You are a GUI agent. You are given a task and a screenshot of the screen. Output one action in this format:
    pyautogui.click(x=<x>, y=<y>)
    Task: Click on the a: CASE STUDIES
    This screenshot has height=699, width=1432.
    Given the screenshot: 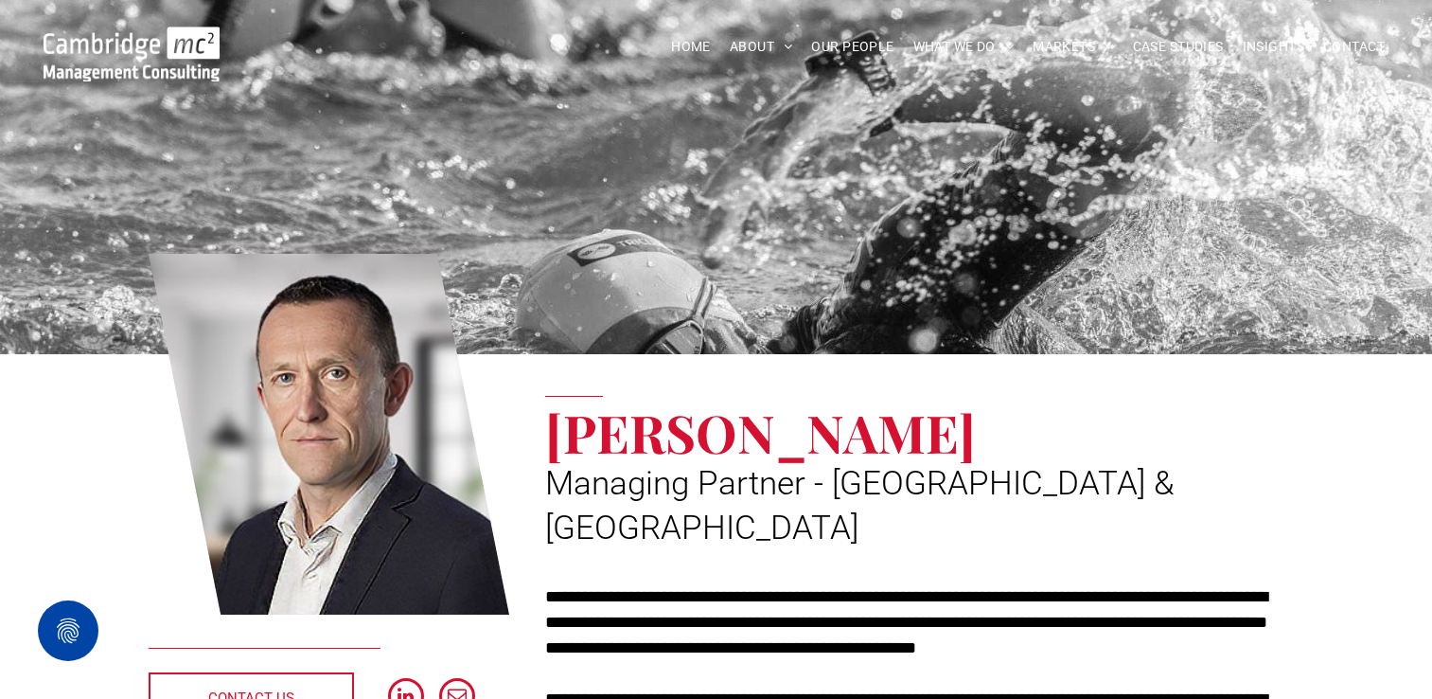 What is the action you would take?
    pyautogui.click(x=1179, y=46)
    